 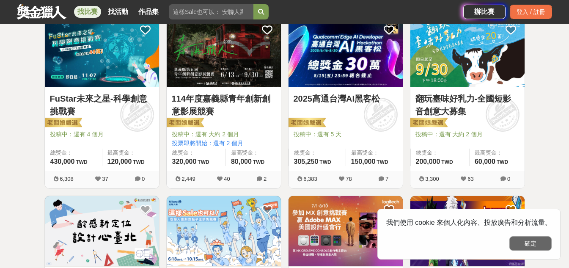 I want to click on div: 登入 / 註冊, so click(x=531, y=12).